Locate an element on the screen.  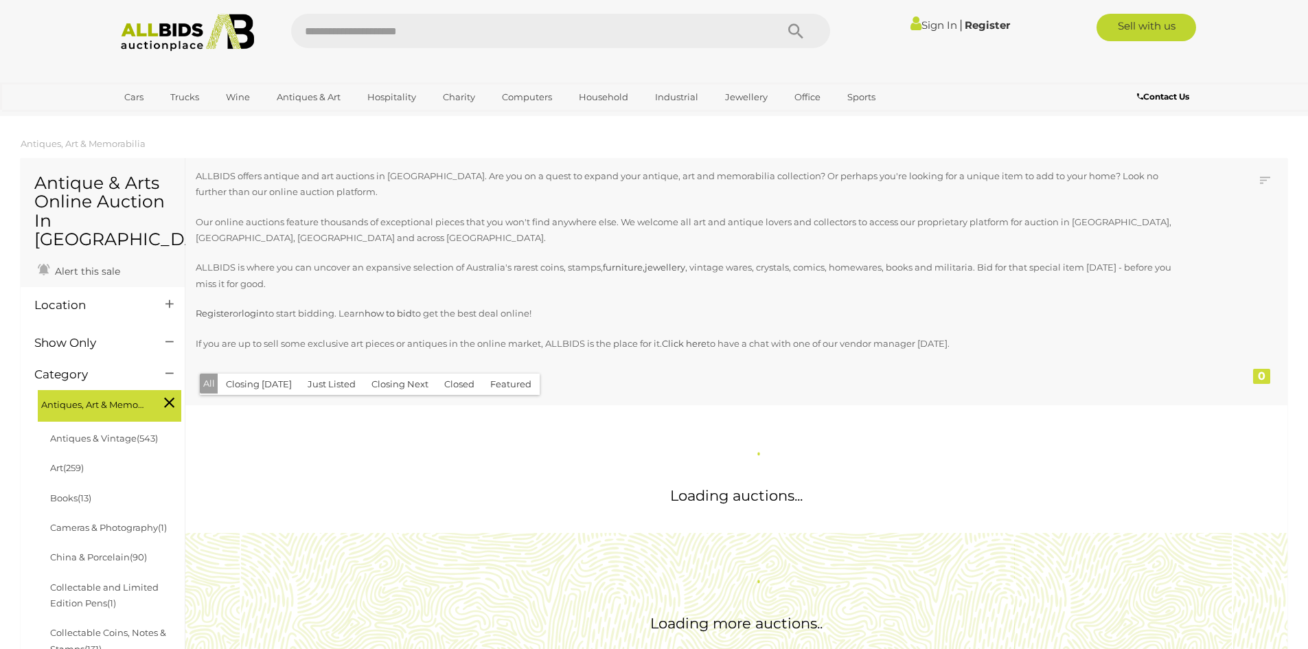
a: login is located at coordinates (253, 313).